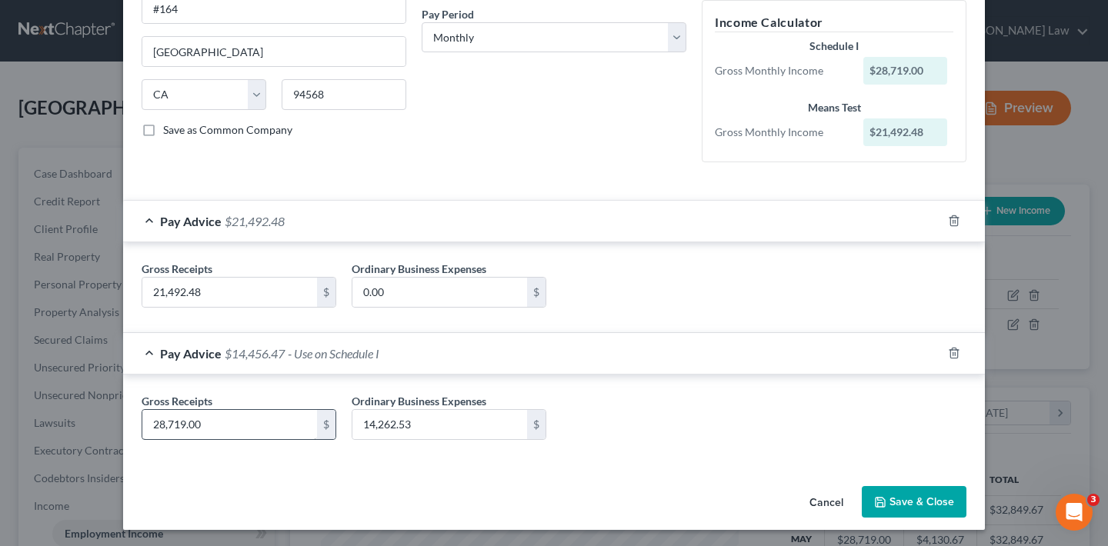  I want to click on input: Enter city..., so click(274, 52).